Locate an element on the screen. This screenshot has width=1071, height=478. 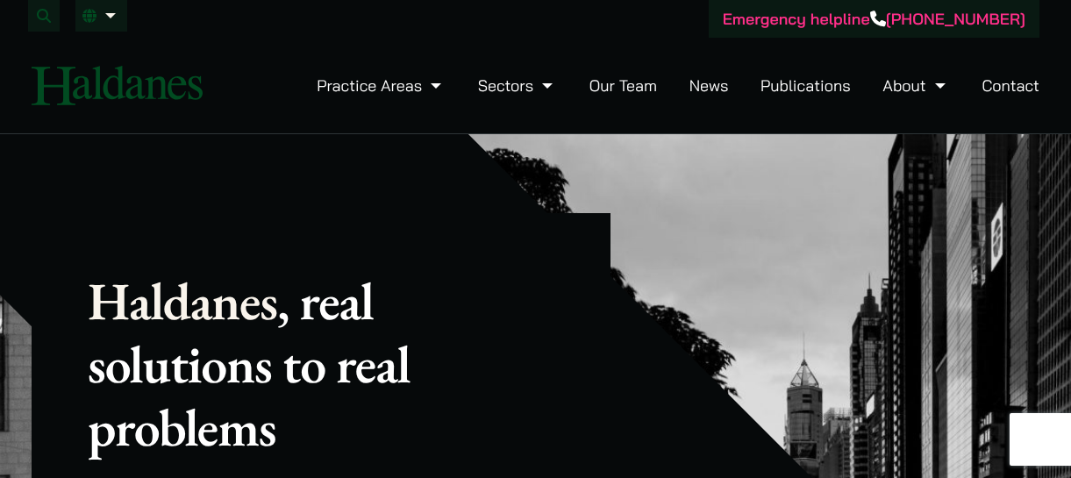
a: Practice Areas is located at coordinates (381, 85).